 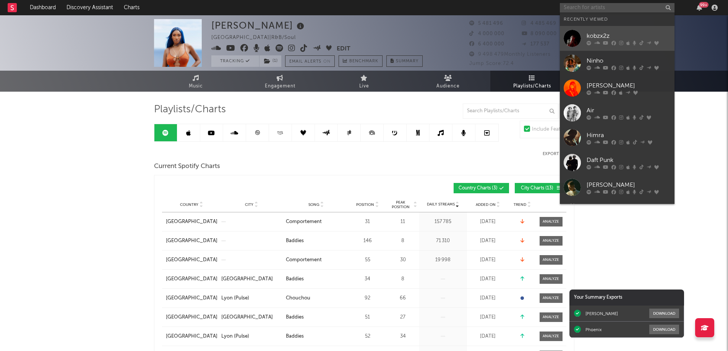 What do you see at coordinates (443, 260) in the screenshot?
I see `div: 19 998` at bounding box center [443, 260].